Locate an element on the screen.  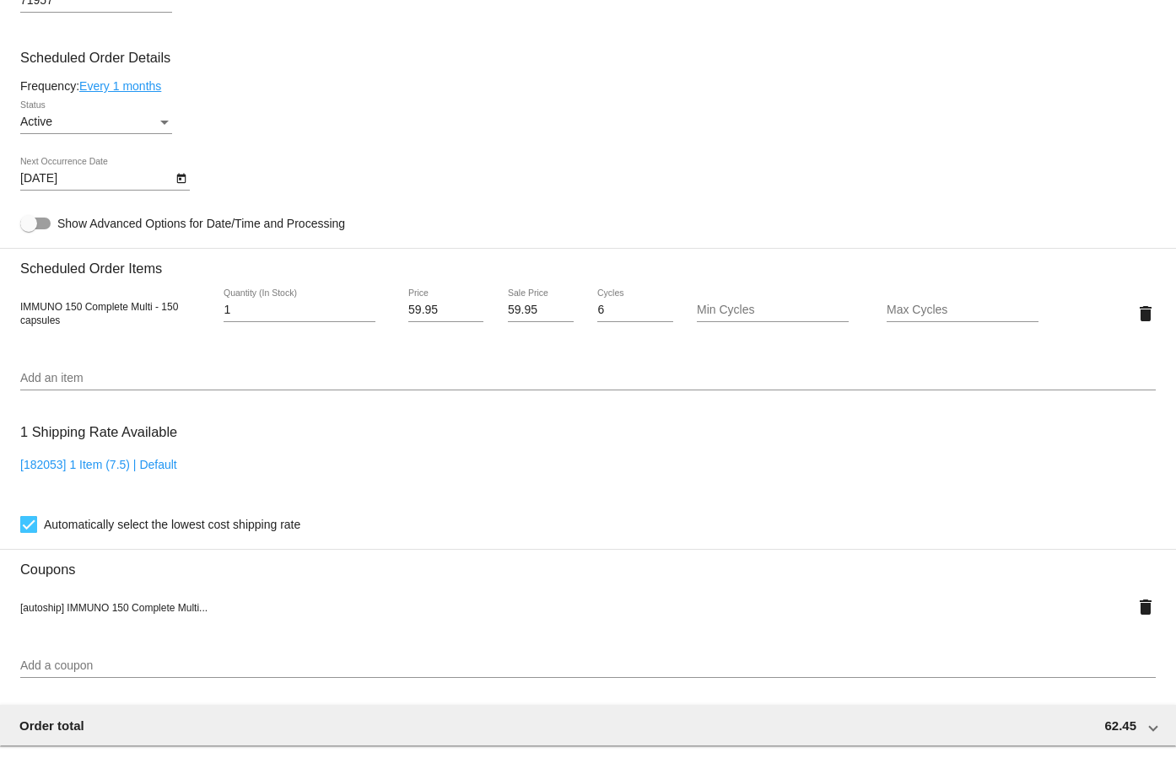
div: Frequency: is located at coordinates (588, 86).